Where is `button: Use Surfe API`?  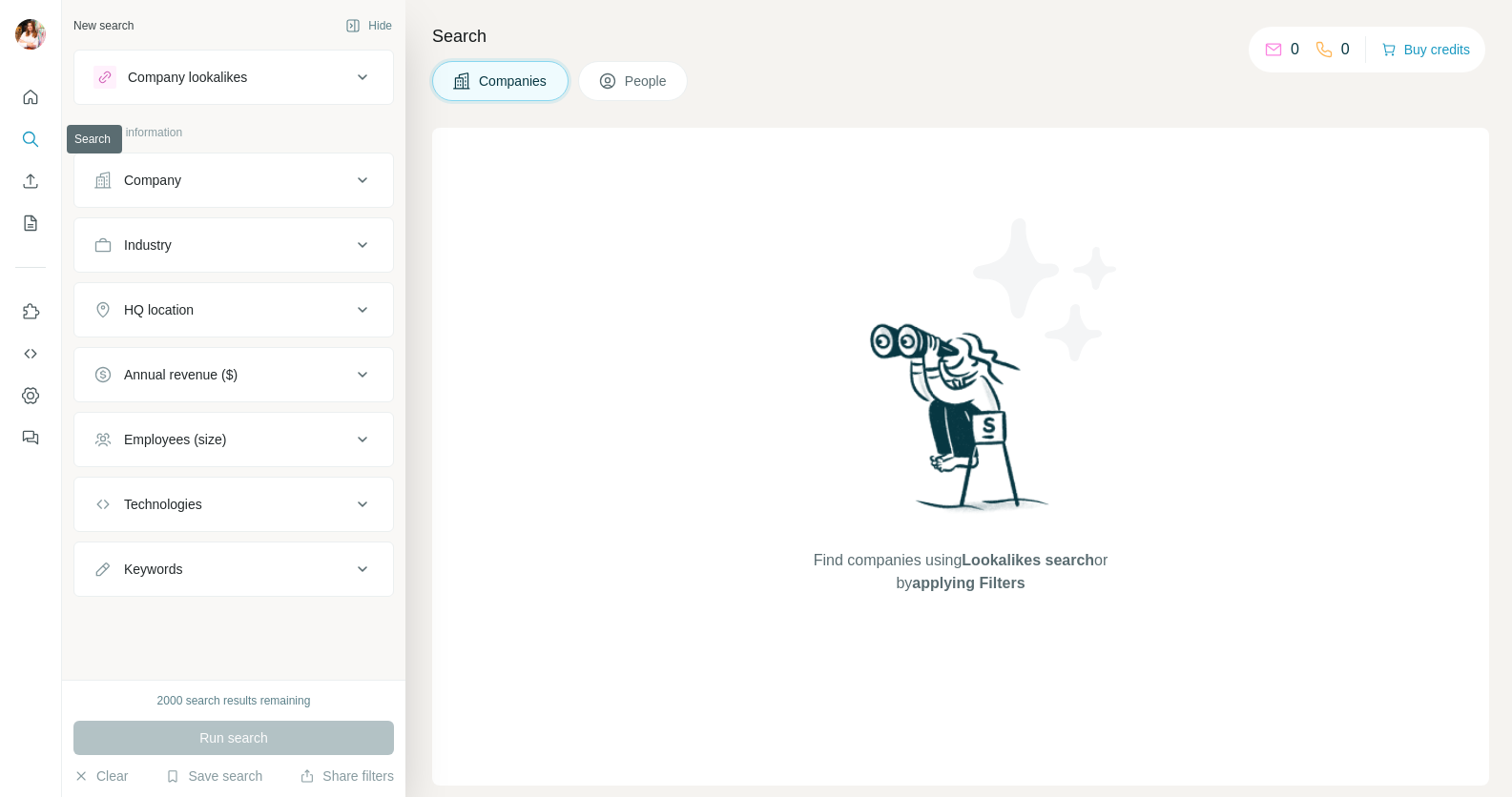
button: Use Surfe API is located at coordinates (31, 354).